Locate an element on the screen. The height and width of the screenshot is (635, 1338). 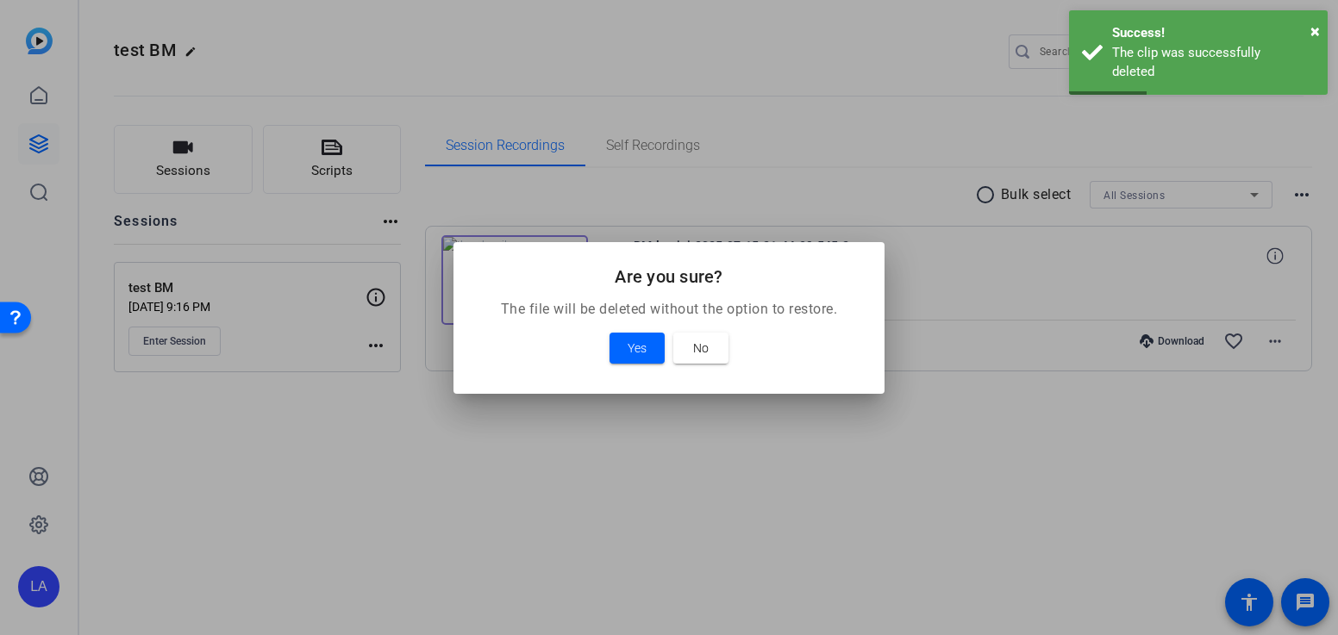
button: Close is located at coordinates (1315, 31).